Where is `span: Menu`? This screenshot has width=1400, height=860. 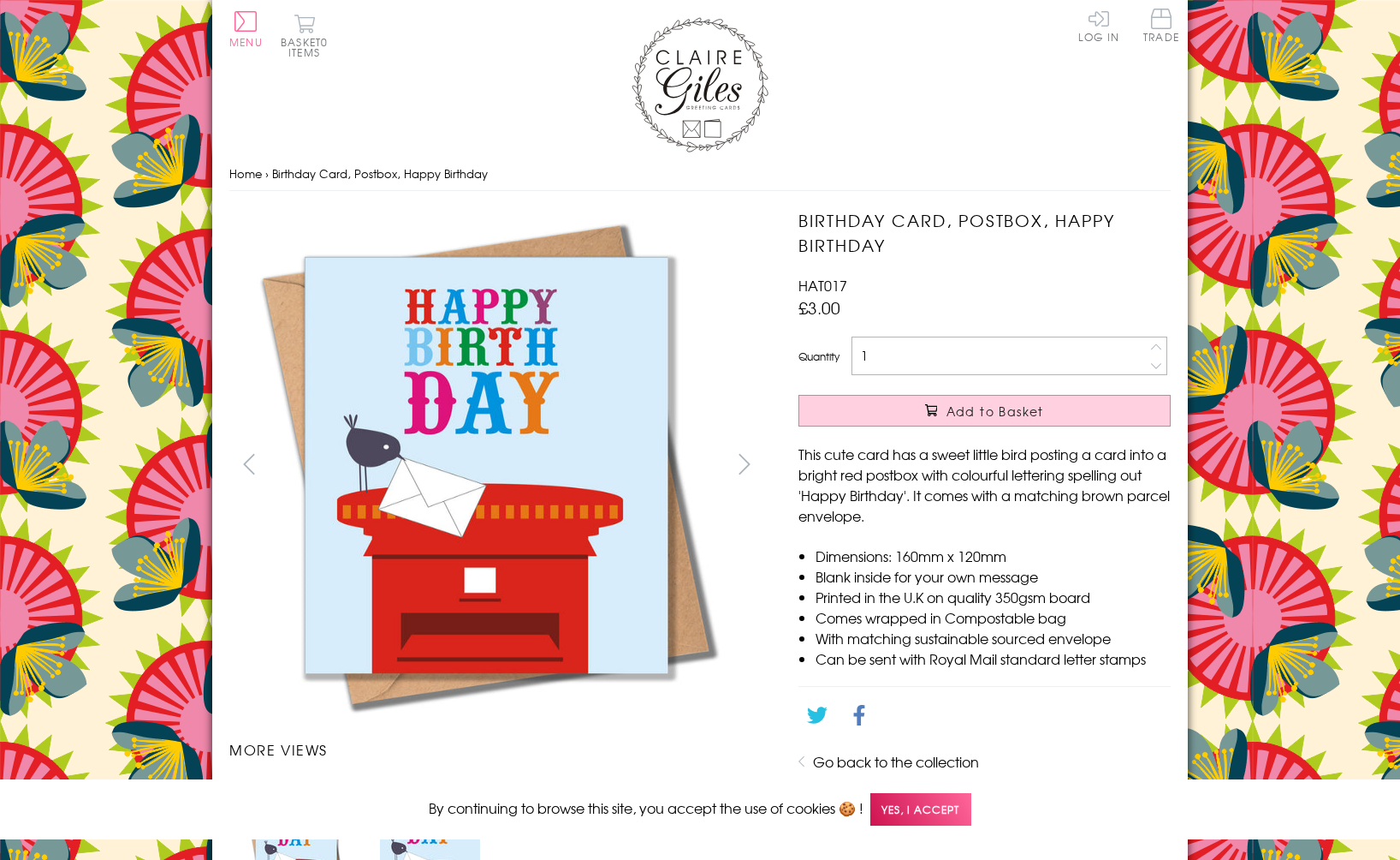
span: Menu is located at coordinates (246, 42).